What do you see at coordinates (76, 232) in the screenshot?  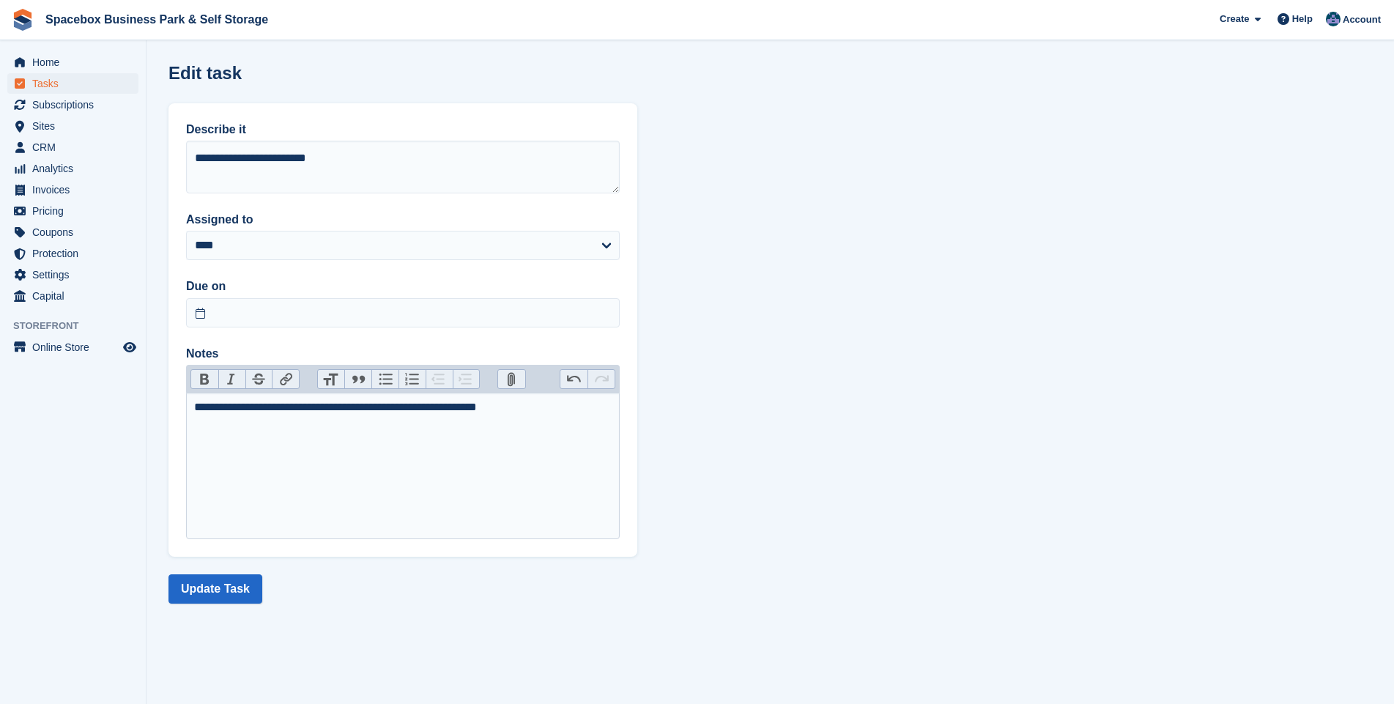 I see `span: Coupons` at bounding box center [76, 232].